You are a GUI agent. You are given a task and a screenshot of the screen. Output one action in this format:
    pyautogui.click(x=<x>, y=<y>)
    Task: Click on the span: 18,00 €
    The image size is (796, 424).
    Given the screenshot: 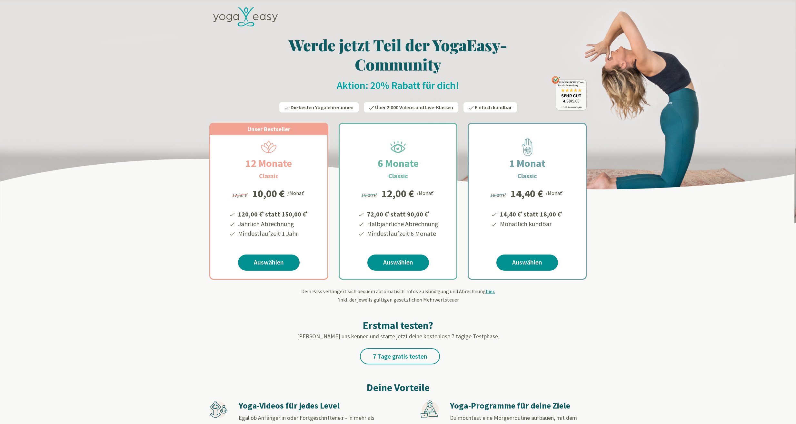 What is the action you would take?
    pyautogui.click(x=498, y=195)
    